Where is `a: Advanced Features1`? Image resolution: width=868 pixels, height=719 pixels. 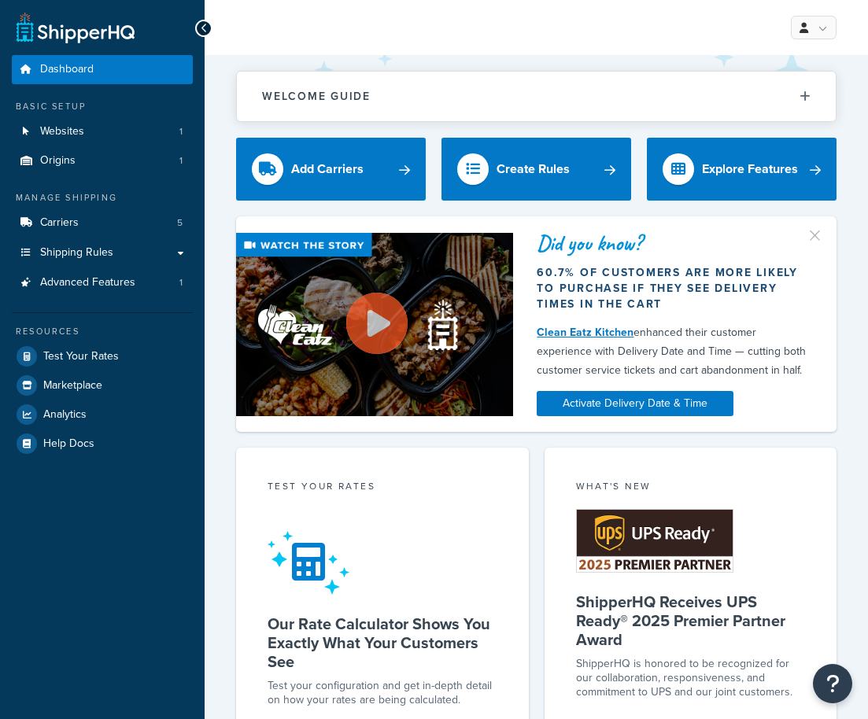 a: Advanced Features1 is located at coordinates (102, 282).